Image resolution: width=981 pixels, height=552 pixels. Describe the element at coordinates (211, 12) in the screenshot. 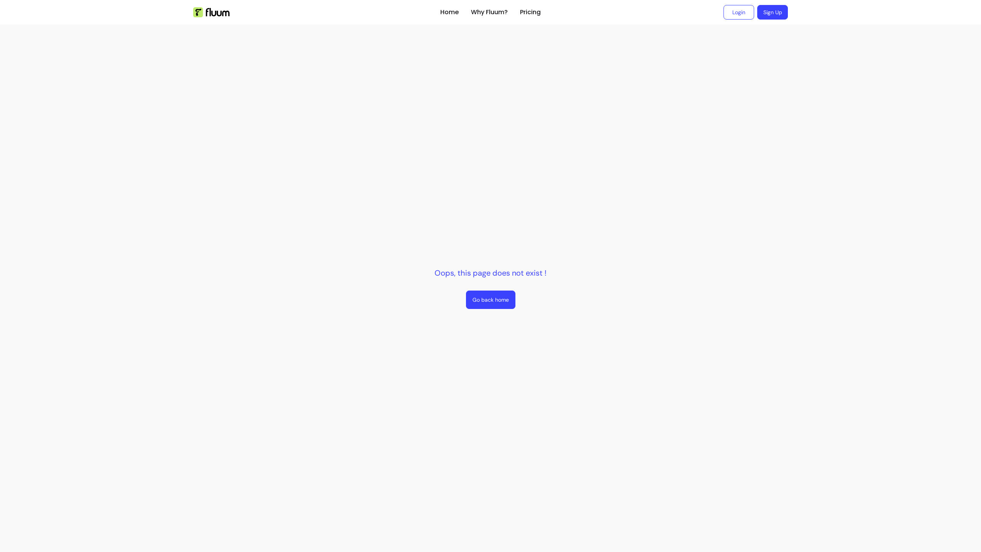

I see `img: Fluum Logo` at that location.